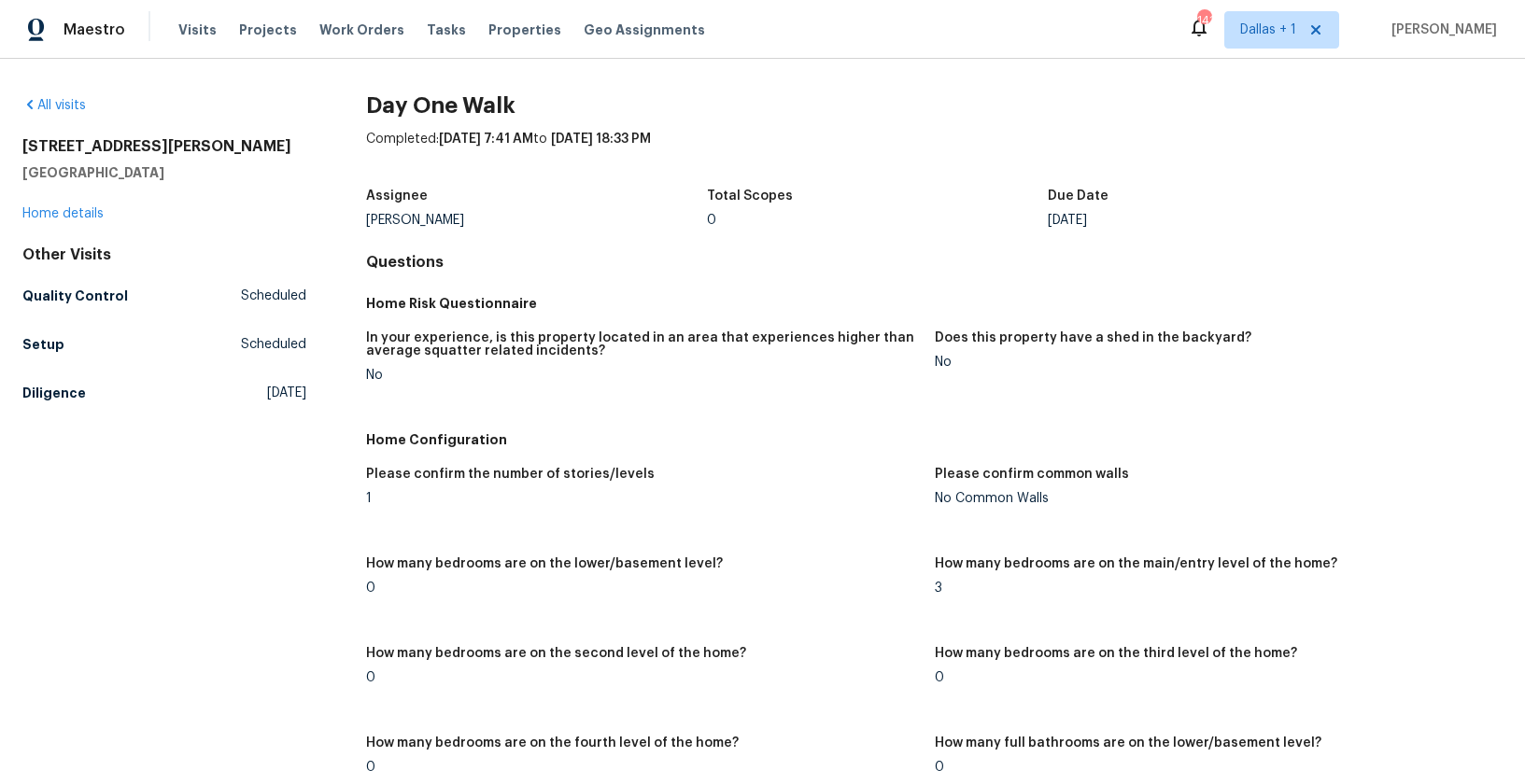 This screenshot has width=1525, height=771. I want to click on h5: Setup, so click(43, 345).